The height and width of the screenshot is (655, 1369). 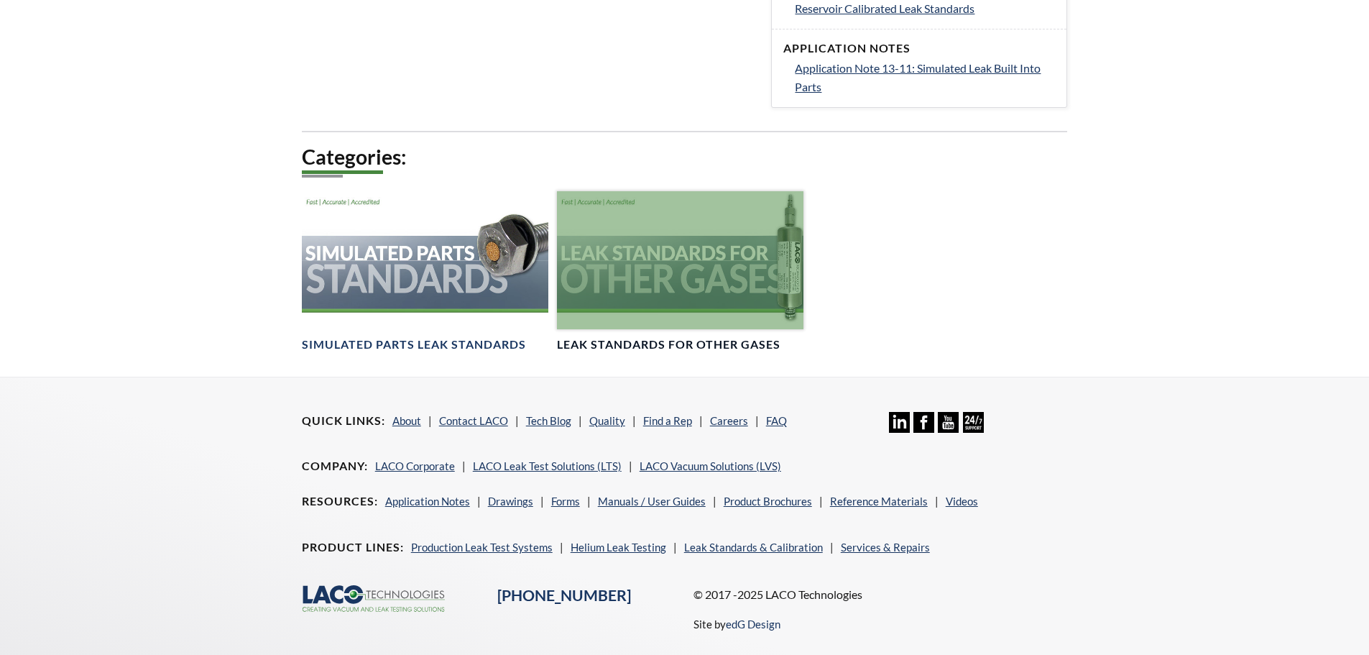 What do you see at coordinates (885, 8) in the screenshot?
I see `span: Reservoir Calibrated Leak Standards` at bounding box center [885, 8].